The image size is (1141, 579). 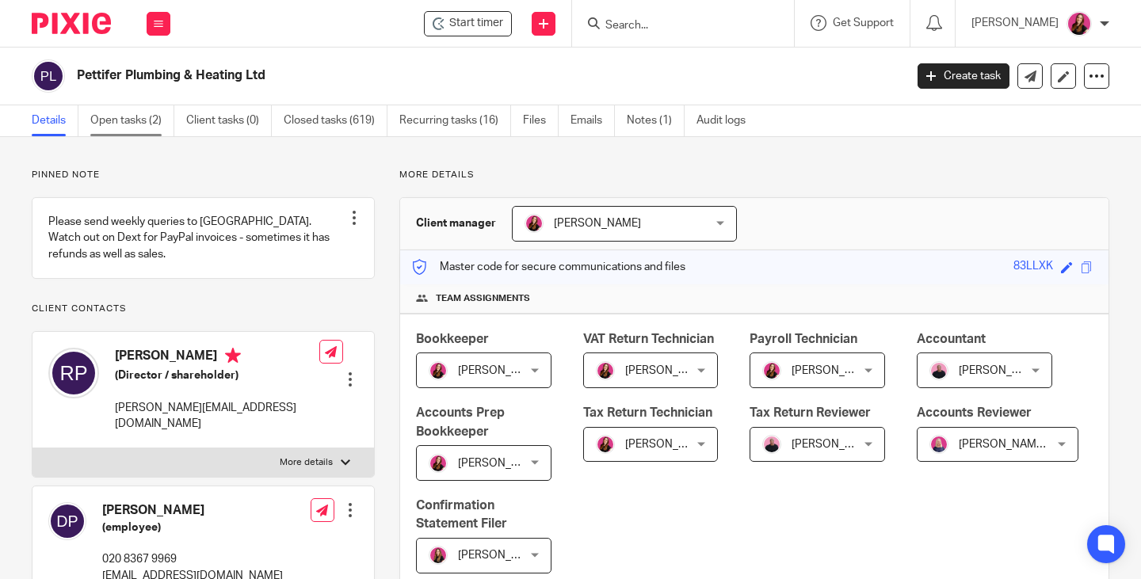 What do you see at coordinates (656, 120) in the screenshot?
I see `a: Notes (1)` at bounding box center [656, 120].